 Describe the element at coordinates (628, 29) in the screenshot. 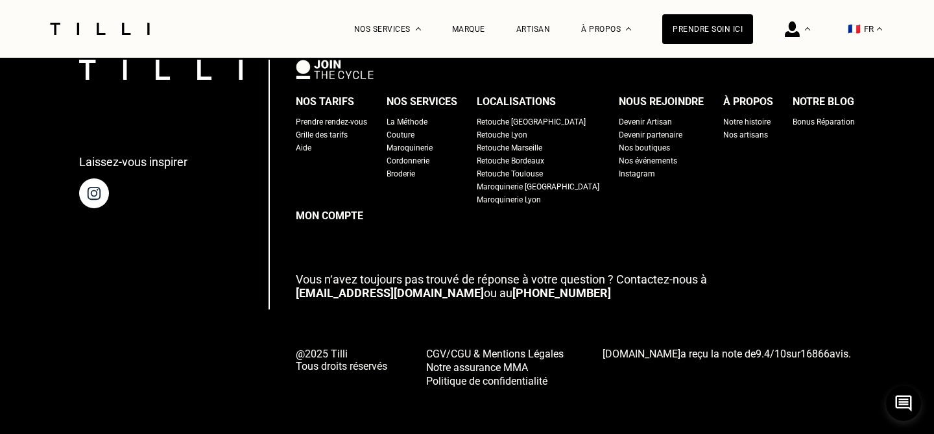

I see `img: Menu déroulant à propos` at that location.